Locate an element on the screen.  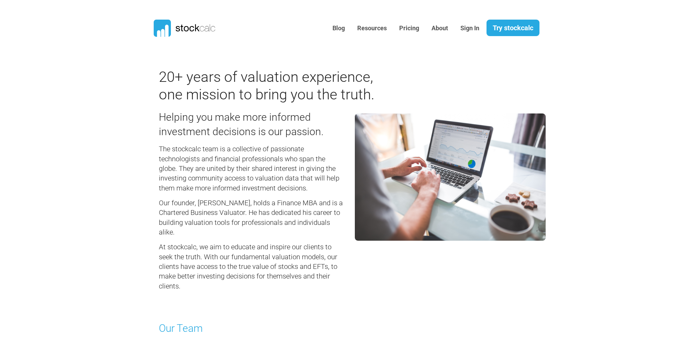
a: Pricing is located at coordinates (409, 28).